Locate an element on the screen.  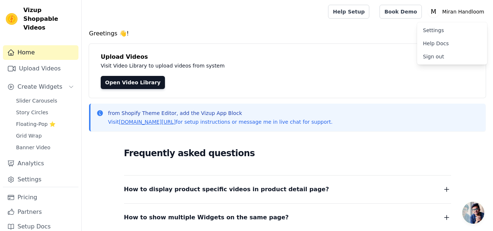
a: Floating-Pop ⭐ is located at coordinates (45, 124).